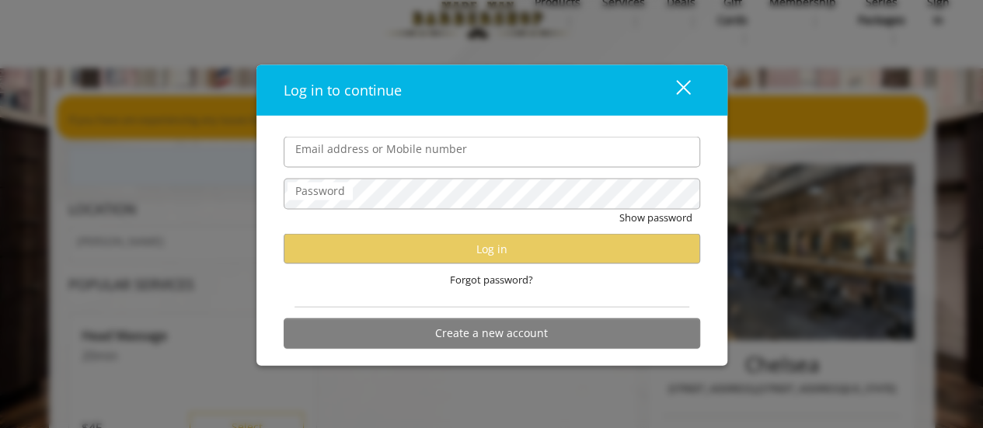 This screenshot has height=428, width=983. Describe the element at coordinates (674, 90) in the screenshot. I see `div: close dialog` at that location.